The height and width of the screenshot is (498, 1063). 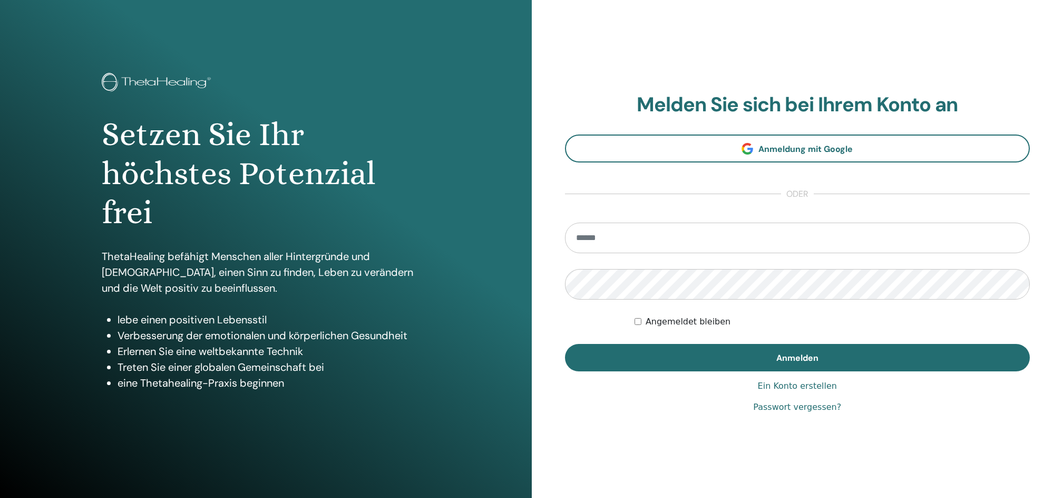 I want to click on span: Anmelden, so click(x=797, y=357).